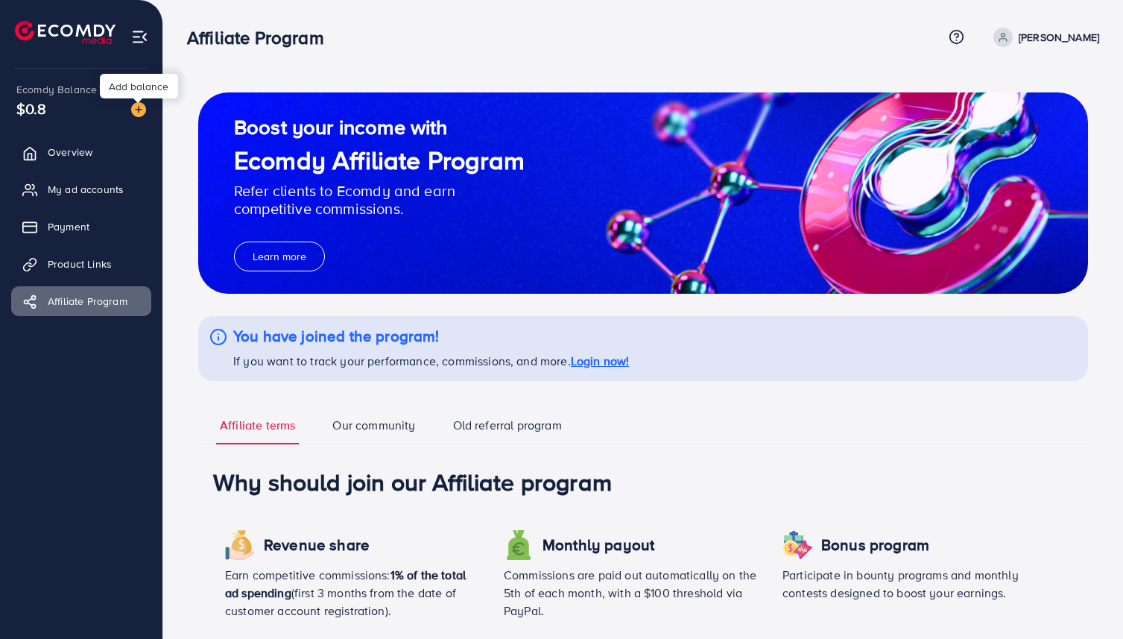  I want to click on a: Affiliate terms, so click(257, 430).